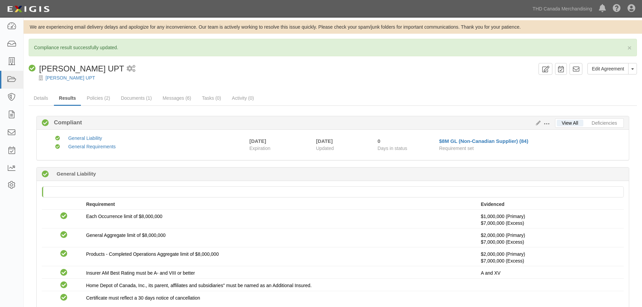 The height and width of the screenshot is (307, 642). What do you see at coordinates (143, 298) in the screenshot?
I see `span: Certificate must reflect a 30 days notice of cancellation` at bounding box center [143, 298].